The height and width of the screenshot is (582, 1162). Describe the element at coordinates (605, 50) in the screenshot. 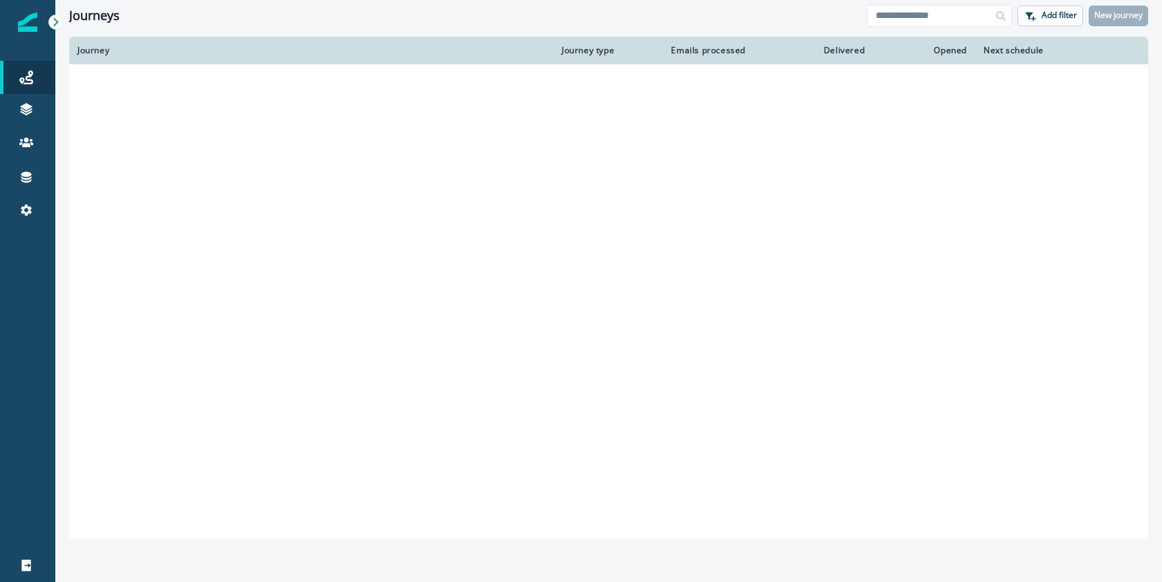

I see `div: Journey type` at that location.